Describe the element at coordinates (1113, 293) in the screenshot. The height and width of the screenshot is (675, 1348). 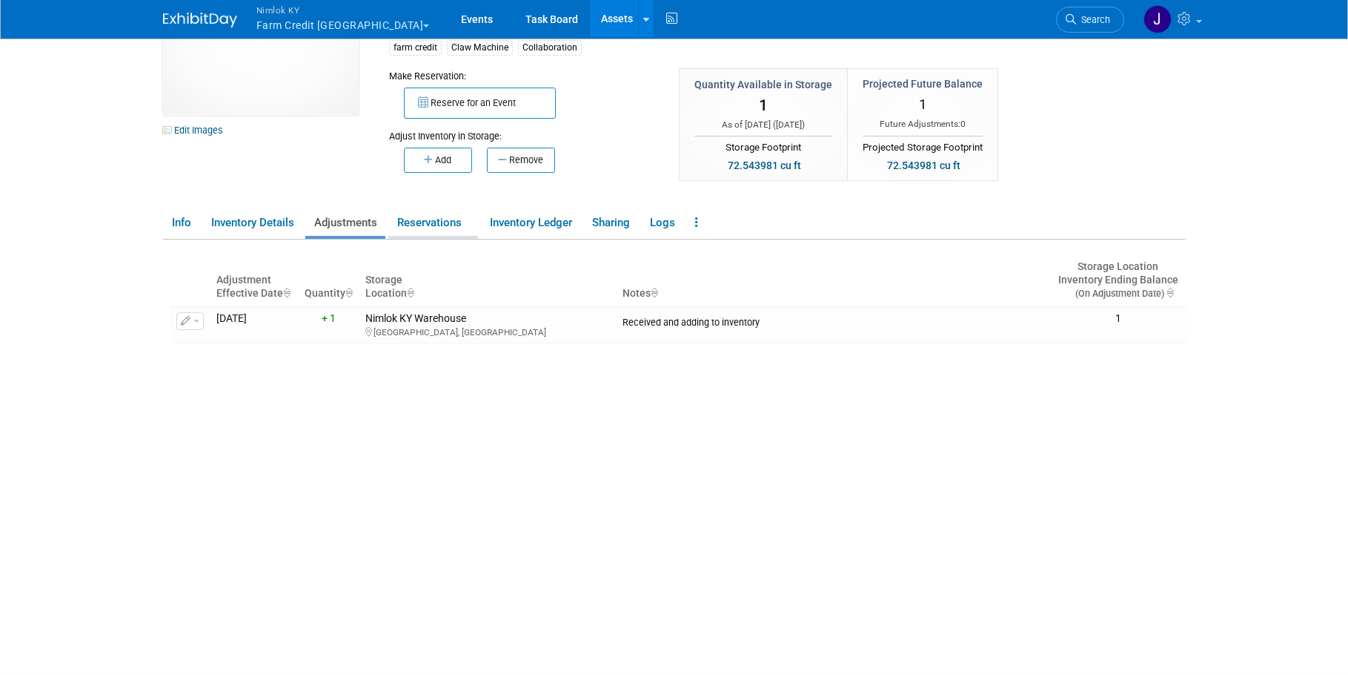
I see `span: (On Adjustment Date)` at that location.